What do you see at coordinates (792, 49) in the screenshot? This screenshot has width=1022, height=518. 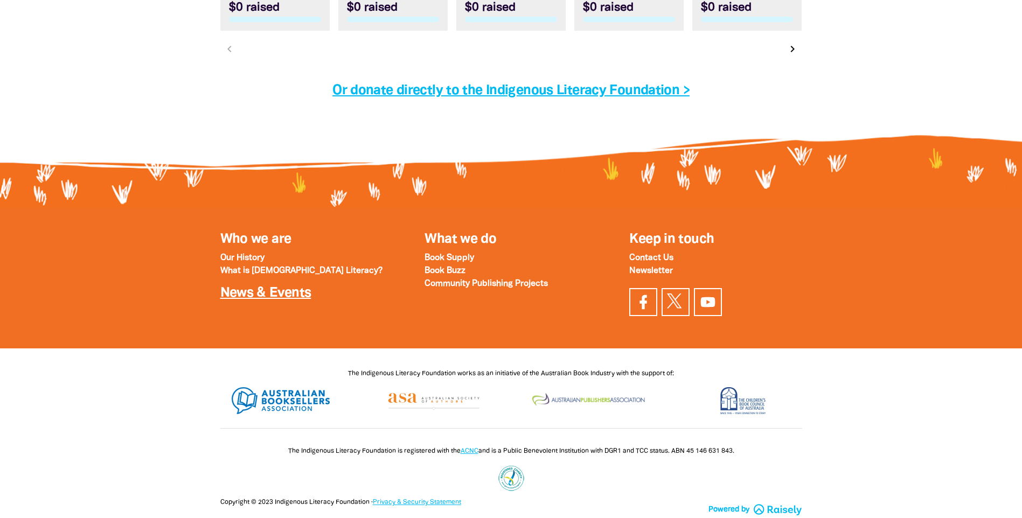 I see `i: chevron_right` at bounding box center [792, 49].